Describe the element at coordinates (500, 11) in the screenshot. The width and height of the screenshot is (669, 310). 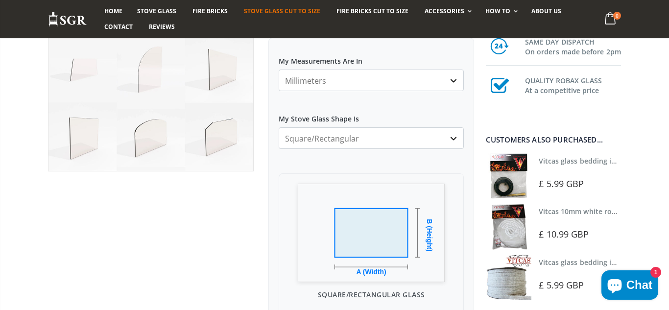
I see `a: How To` at that location.